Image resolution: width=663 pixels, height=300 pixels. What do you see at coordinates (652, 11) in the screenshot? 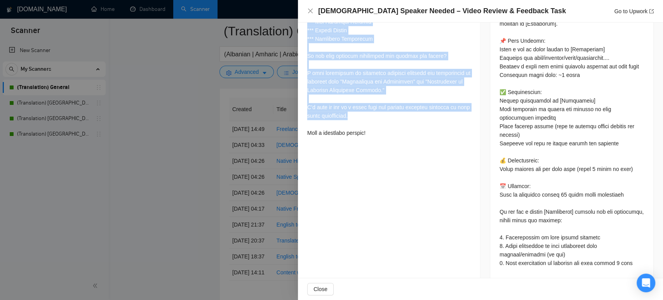
I see `span: export` at bounding box center [652, 11].